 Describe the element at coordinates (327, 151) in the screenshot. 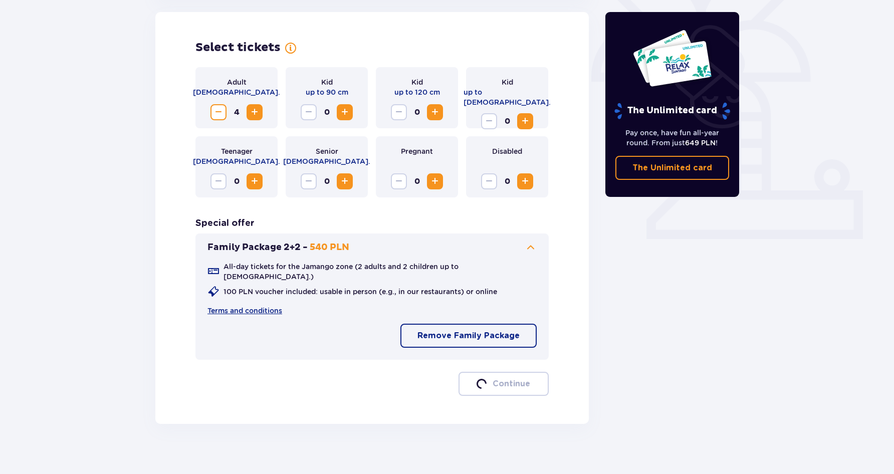

I see `p: Senior` at that location.